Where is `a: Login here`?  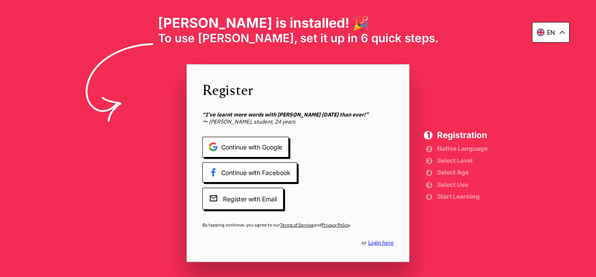 a: Login here is located at coordinates (381, 242).